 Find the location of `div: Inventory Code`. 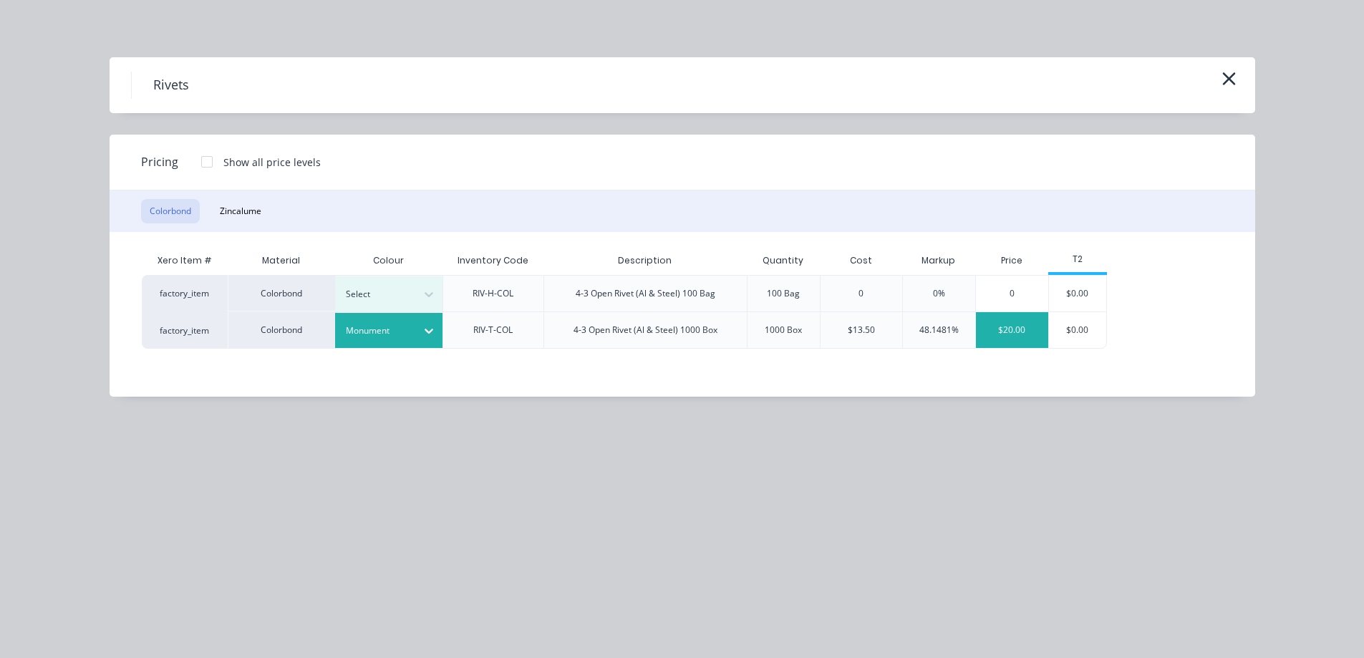

div: Inventory Code is located at coordinates (493, 261).